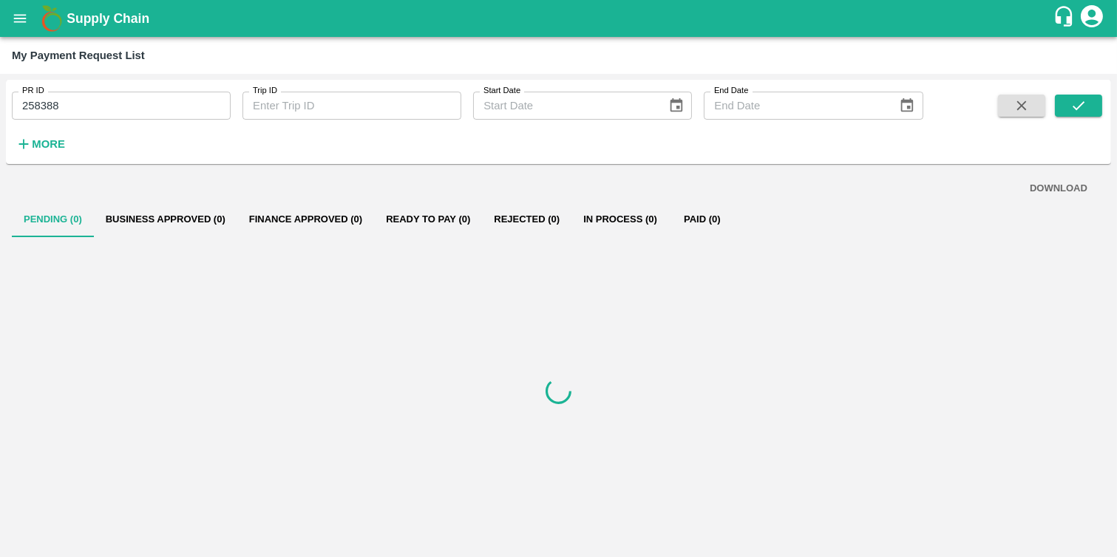 The image size is (1117, 557). Describe the element at coordinates (78, 55) in the screenshot. I see `div: My Payment Request List` at that location.